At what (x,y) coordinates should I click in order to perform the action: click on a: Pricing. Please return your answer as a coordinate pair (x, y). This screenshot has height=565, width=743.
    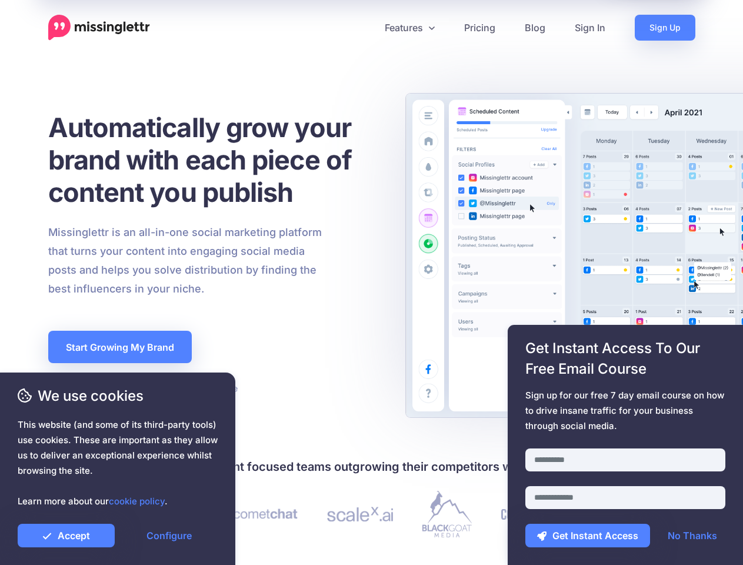
    Looking at the image, I should click on (479, 28).